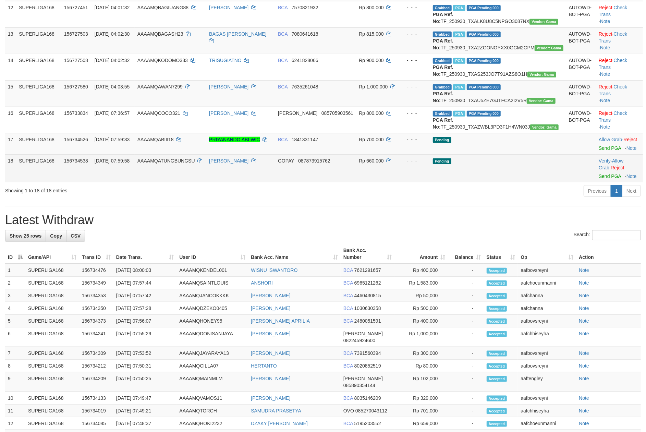 The height and width of the screenshot is (432, 646). Describe the element at coordinates (421, 398) in the screenshot. I see `td: Rp 329,000` at that location.